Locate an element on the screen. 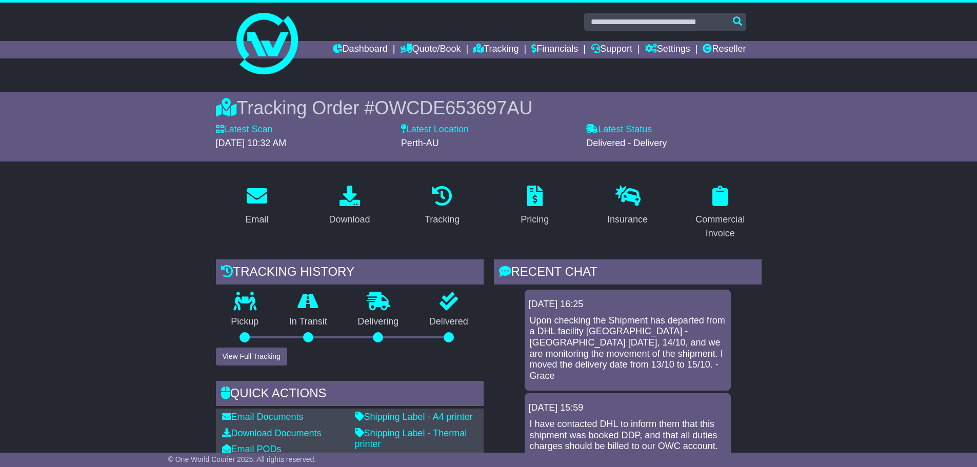 The image size is (977, 467). span: OWCDE653697AU is located at coordinates (453, 108).